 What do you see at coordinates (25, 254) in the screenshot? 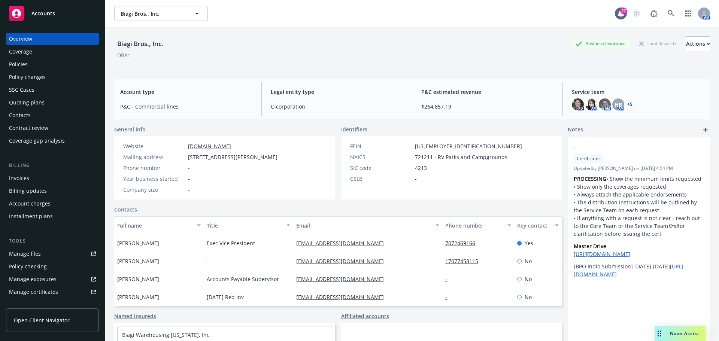
I see `div: Manage files` at bounding box center [25, 254].